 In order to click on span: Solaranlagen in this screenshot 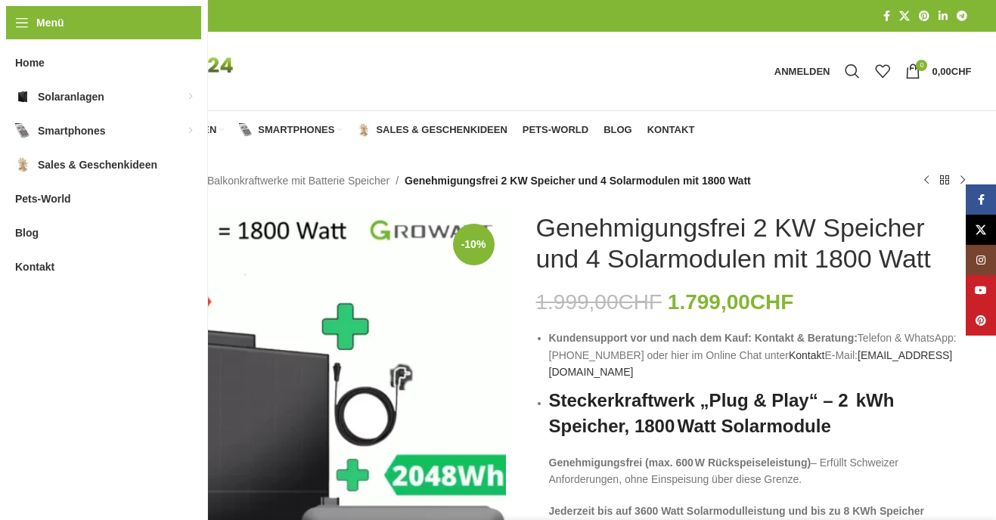, I will do `click(71, 97)`.